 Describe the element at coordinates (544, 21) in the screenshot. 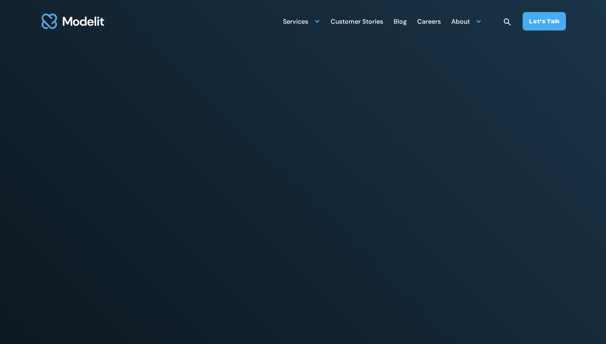

I see `div: Let’s Talk` at that location.